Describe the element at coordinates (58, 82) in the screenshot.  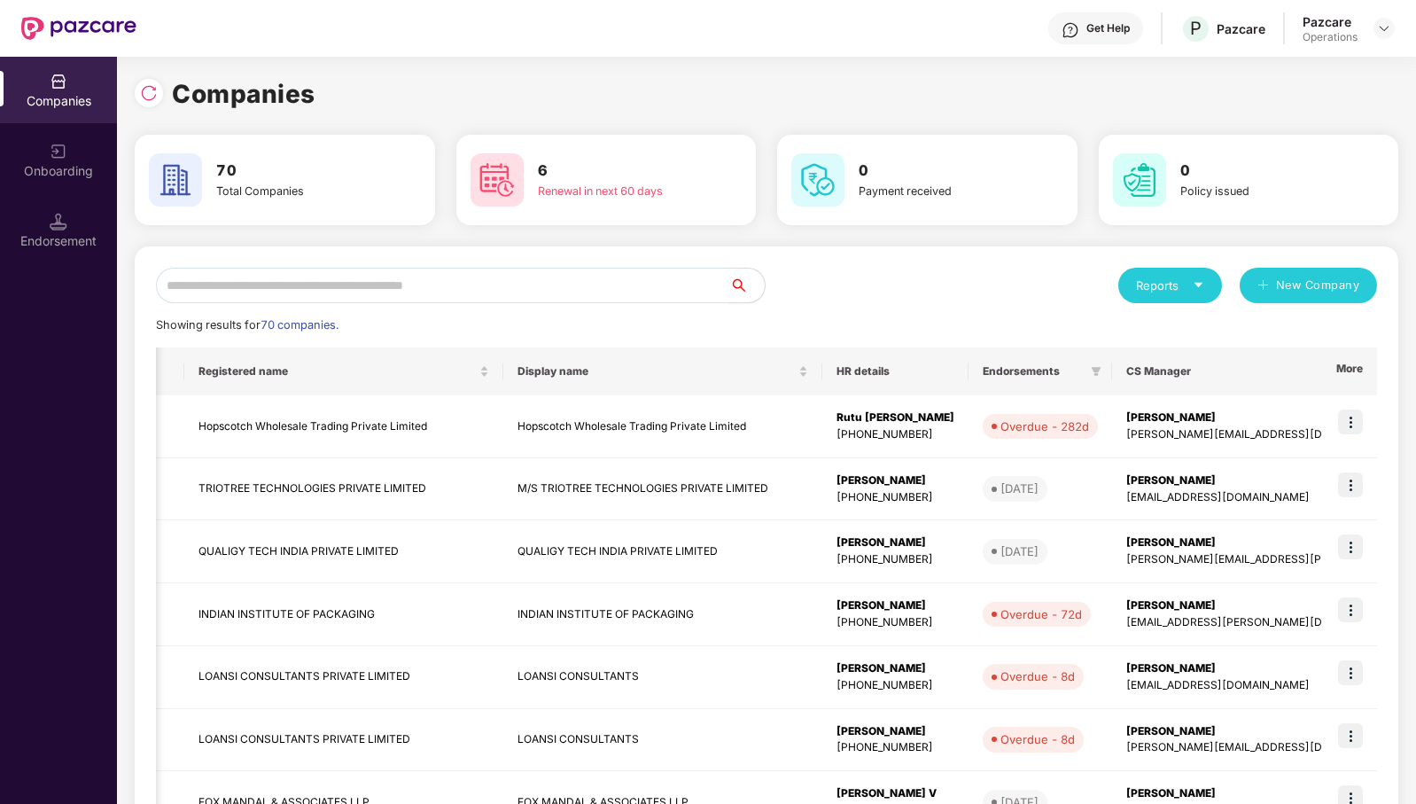
I see `img: svg+xml;base64,PHN2ZyBpZD0iQ29tcGFuaWVzIiB4bWxucz0iaHR0cDovL3d3dy53My5vcmcvMjAwMC9zdmciIHdpZHRoPS...` at that location.